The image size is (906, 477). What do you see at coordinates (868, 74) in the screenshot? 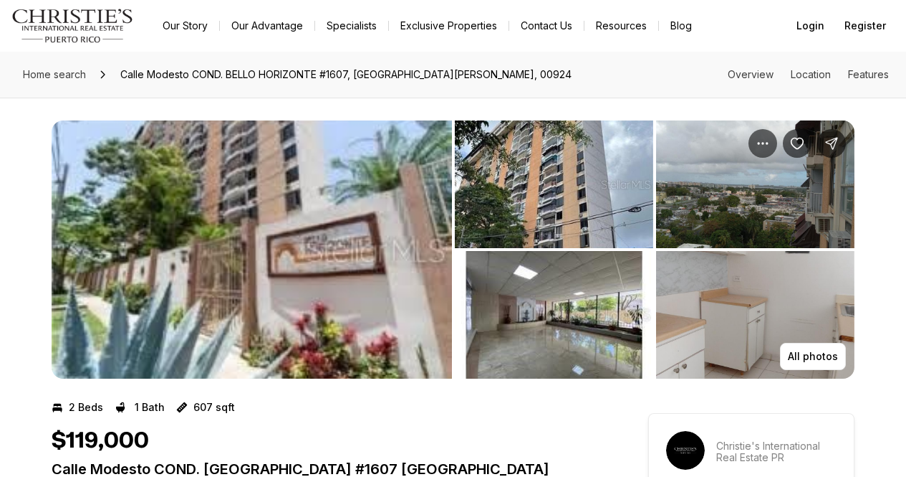
I see `a: Skip to: Features` at bounding box center [868, 74].